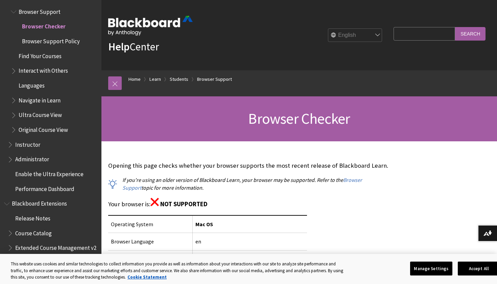  I want to click on td: Operating System, so click(151, 224).